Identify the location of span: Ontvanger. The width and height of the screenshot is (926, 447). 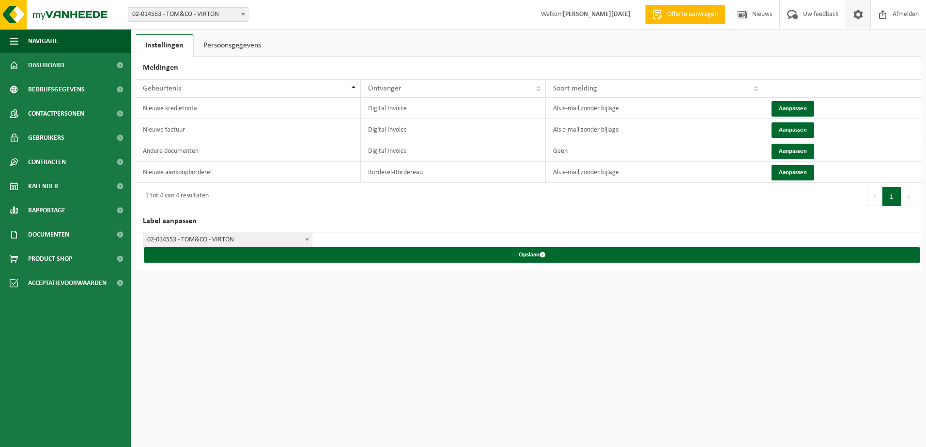
(385, 89).